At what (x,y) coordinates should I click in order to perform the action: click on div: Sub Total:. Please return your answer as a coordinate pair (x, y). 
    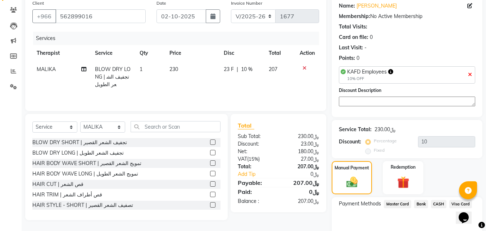
    Looking at the image, I should click on (255, 136).